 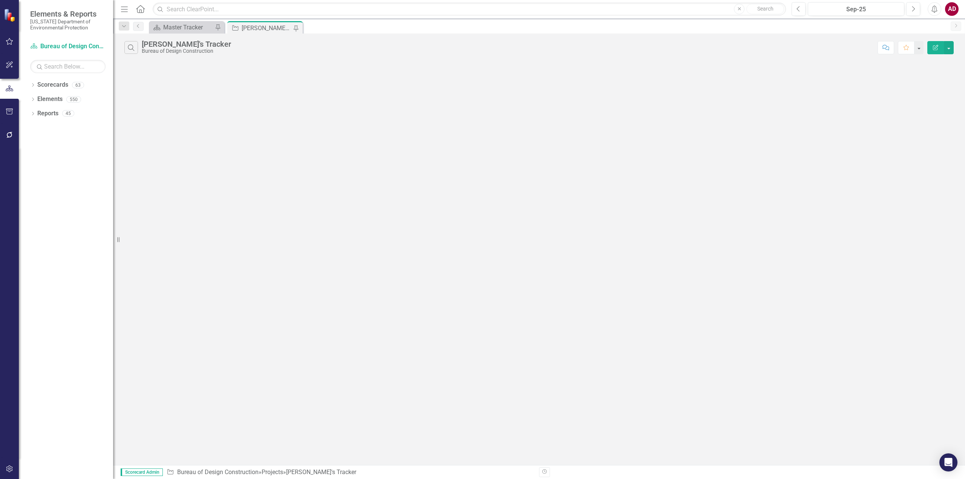 I want to click on a: Reports, so click(x=48, y=113).